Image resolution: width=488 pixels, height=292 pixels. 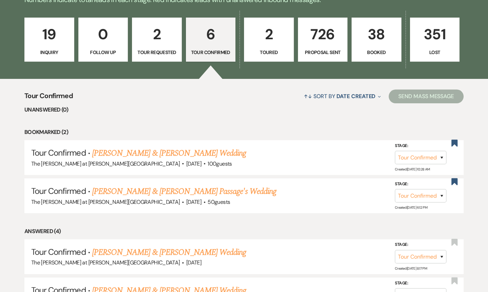 What do you see at coordinates (244, 110) in the screenshot?
I see `li: Unanswered (0)` at bounding box center [244, 110].